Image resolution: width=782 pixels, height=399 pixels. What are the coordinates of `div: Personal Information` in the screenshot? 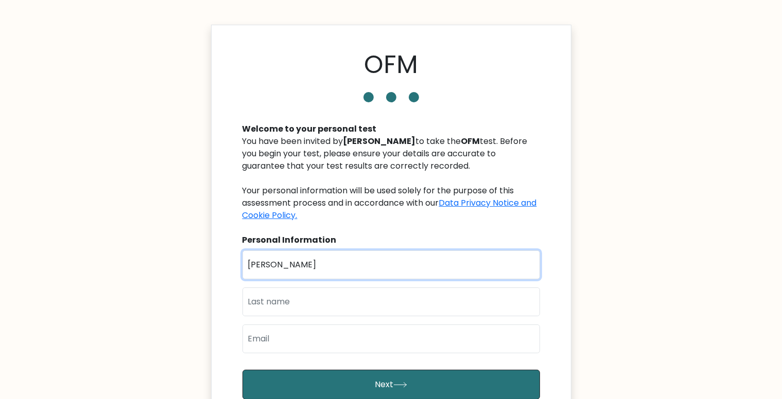 It's located at (391, 240).